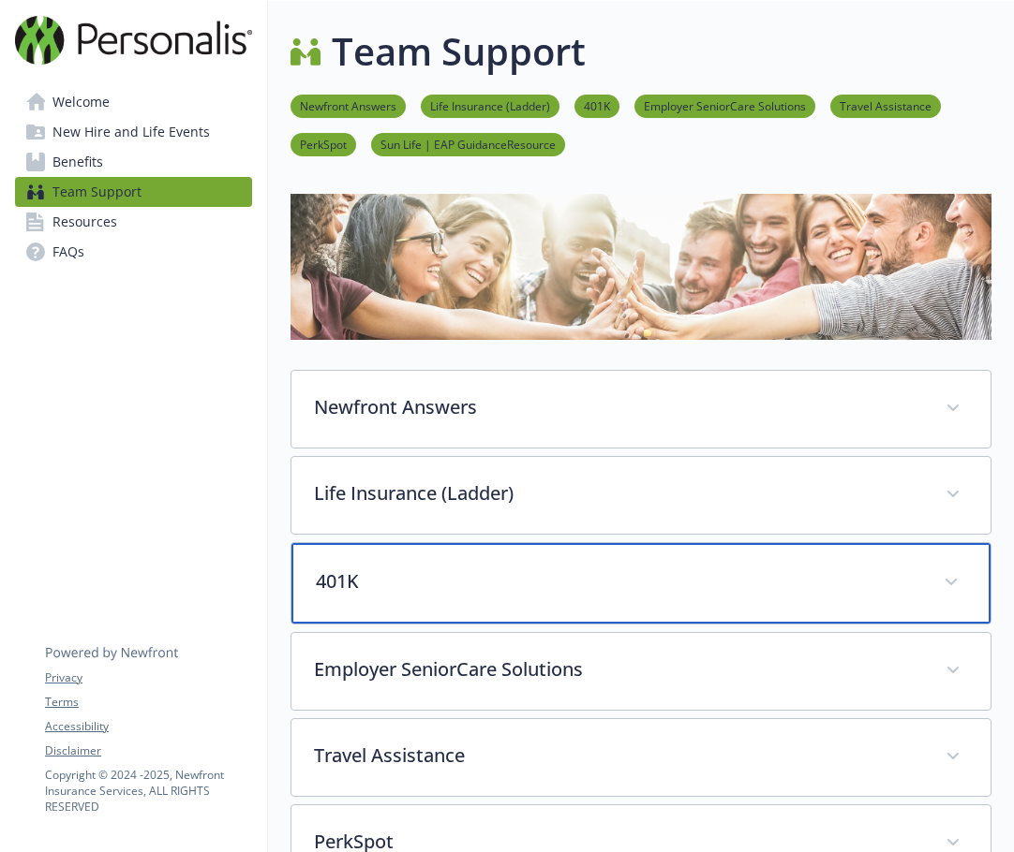 This screenshot has height=852, width=1014. Describe the element at coordinates (148, 791) in the screenshot. I see `p: Copyright © 2024 - 2025 , Newfront Insurance Services, ALL RIGHTS RESERVED` at that location.